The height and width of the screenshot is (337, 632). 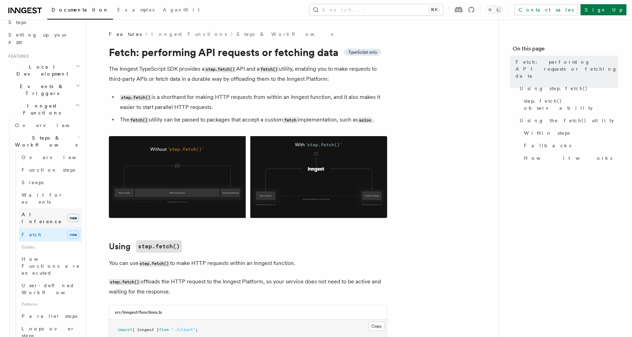 What do you see at coordinates (181, 10) in the screenshot?
I see `a: AgentKit` at bounding box center [181, 10].